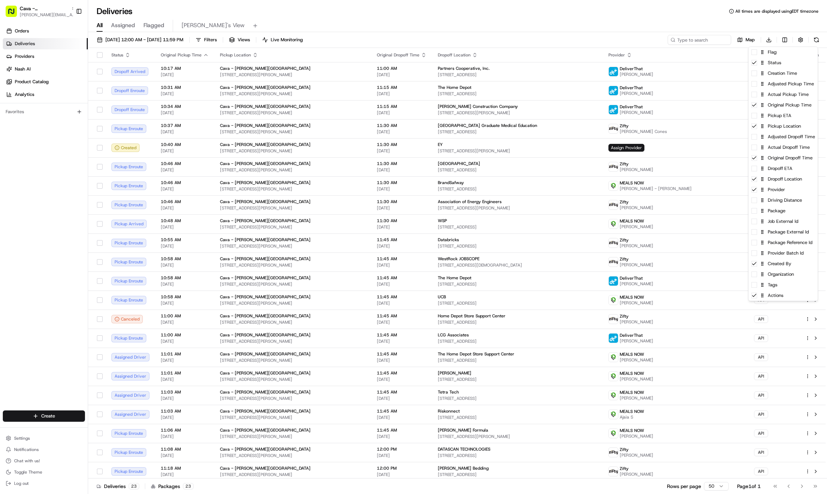 The image size is (827, 494). What do you see at coordinates (67, 178) in the screenshot?
I see `a: Powered byPylon` at bounding box center [67, 178].